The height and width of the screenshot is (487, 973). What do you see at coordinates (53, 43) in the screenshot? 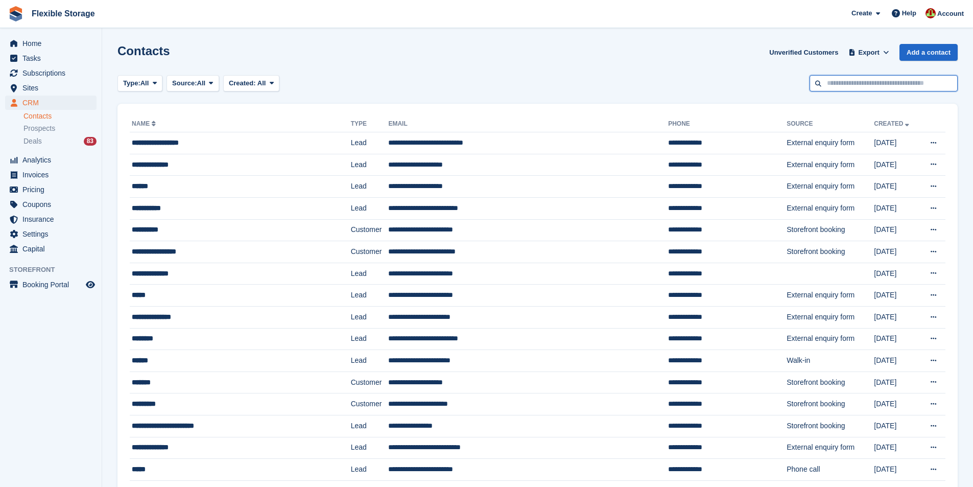
I see `span: Home` at bounding box center [53, 43].